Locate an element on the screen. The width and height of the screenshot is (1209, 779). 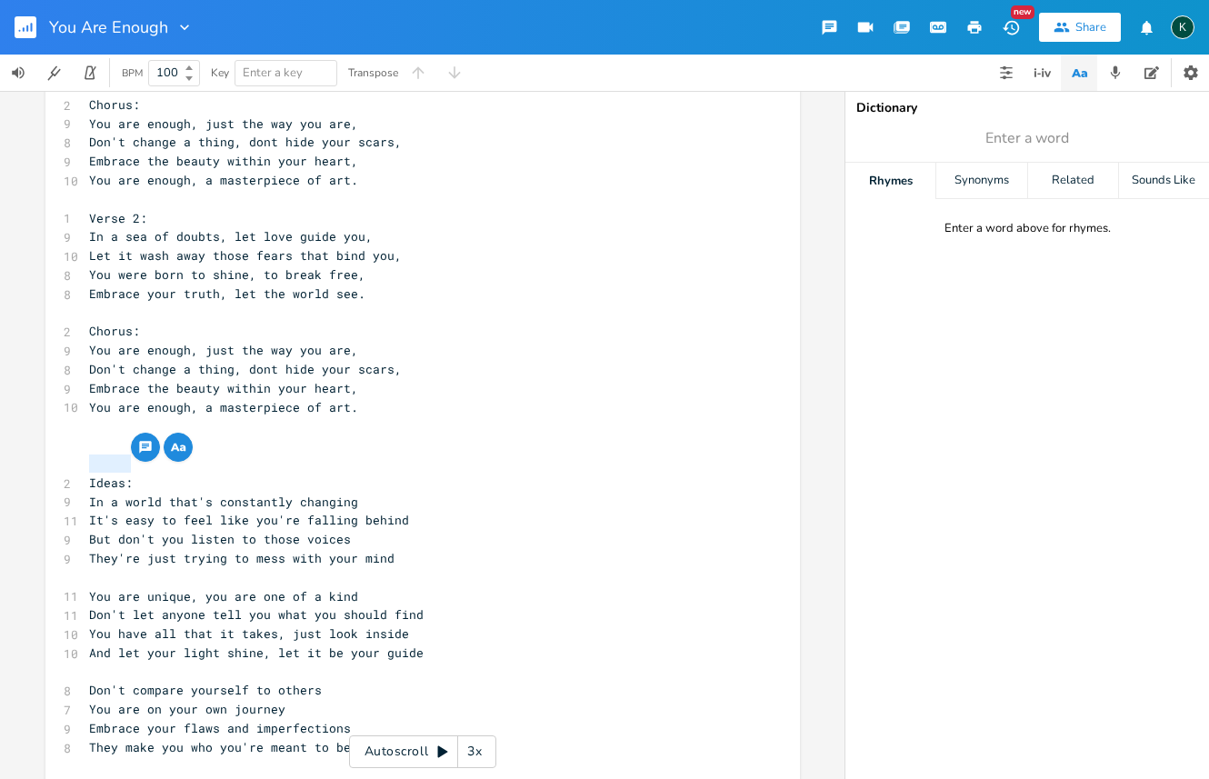
span: Enter a key is located at coordinates (273, 73).